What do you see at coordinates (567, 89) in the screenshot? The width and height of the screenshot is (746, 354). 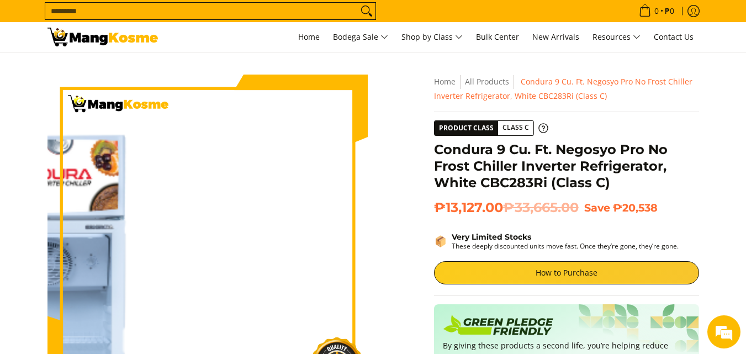 I see `nav: Breadcrumbs` at bounding box center [567, 89].